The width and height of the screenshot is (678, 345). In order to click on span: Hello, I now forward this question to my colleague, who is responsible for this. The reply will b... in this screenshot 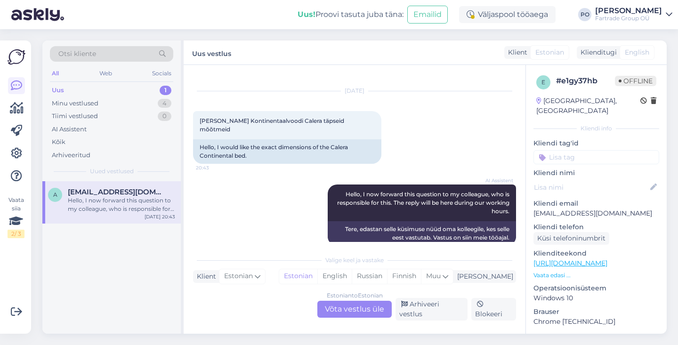, I will do `click(423, 202)`.